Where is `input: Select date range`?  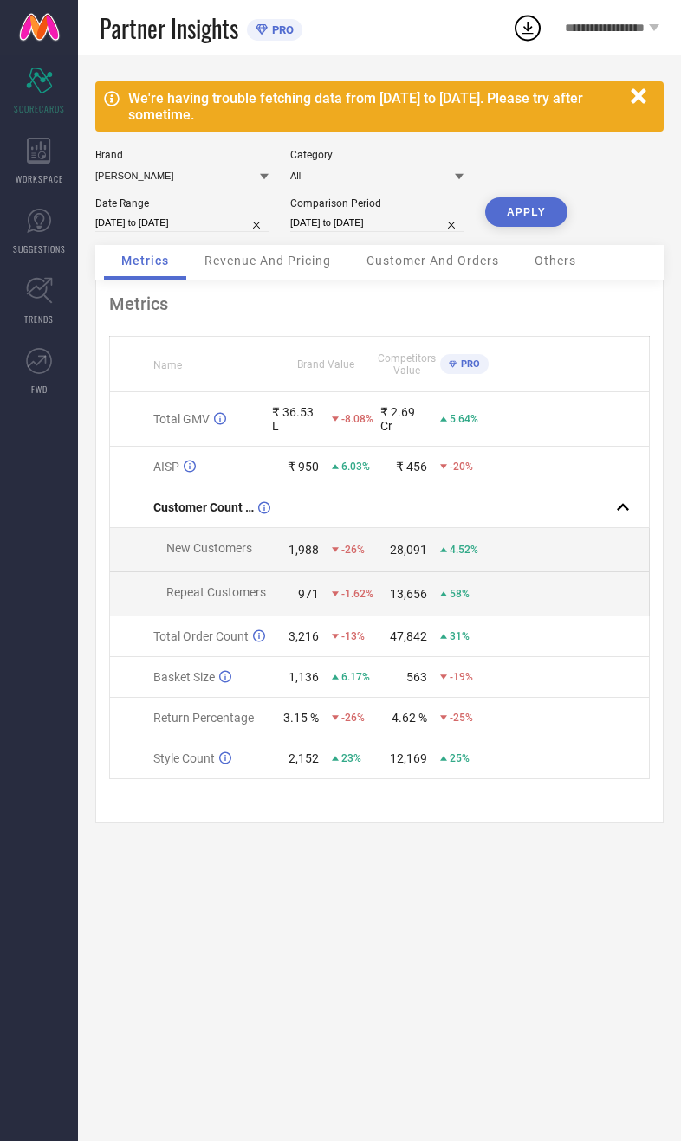 input: Select date range is located at coordinates (182, 223).